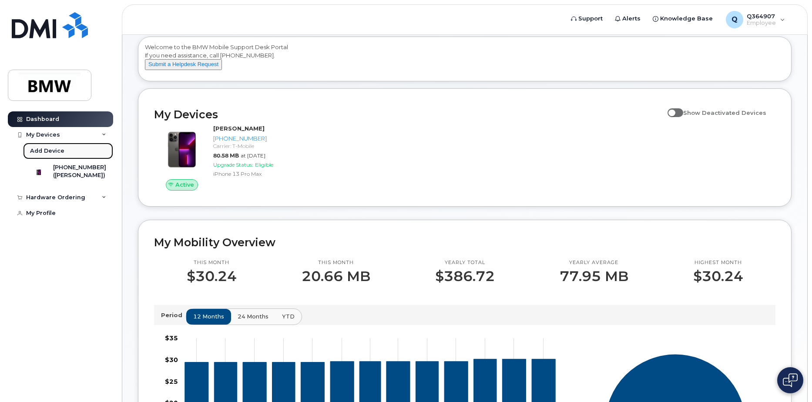  Describe the element at coordinates (464, 276) in the screenshot. I see `p: $386.72` at that location.